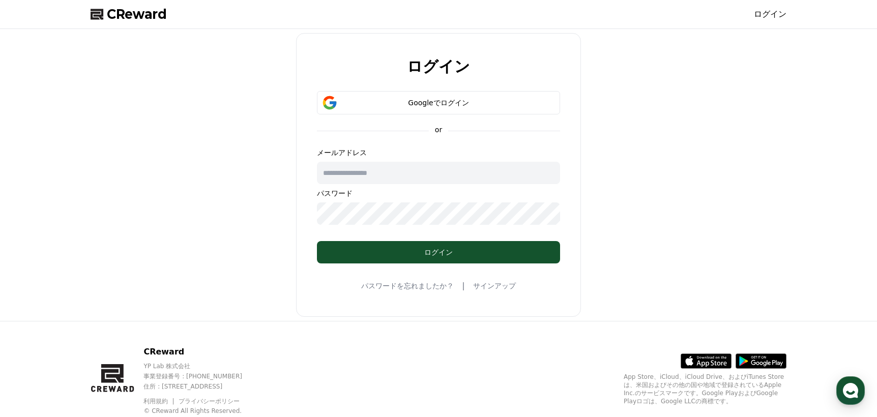 This screenshot has height=417, width=877. Describe the element at coordinates (494, 286) in the screenshot. I see `a: サインアップ` at that location.